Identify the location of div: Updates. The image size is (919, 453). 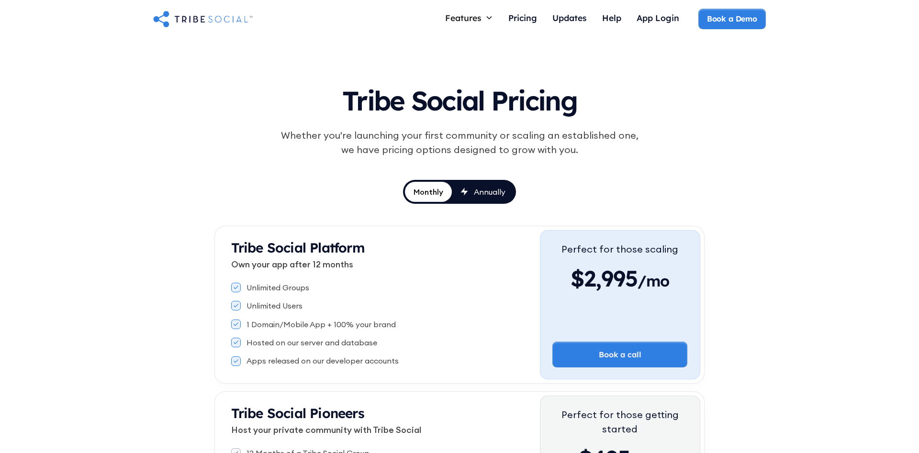
(570, 18).